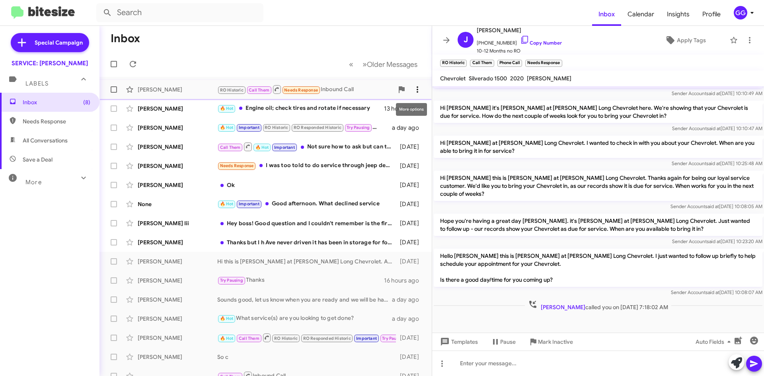  Describe the element at coordinates (678, 14) in the screenshot. I see `a: Insights` at that location.